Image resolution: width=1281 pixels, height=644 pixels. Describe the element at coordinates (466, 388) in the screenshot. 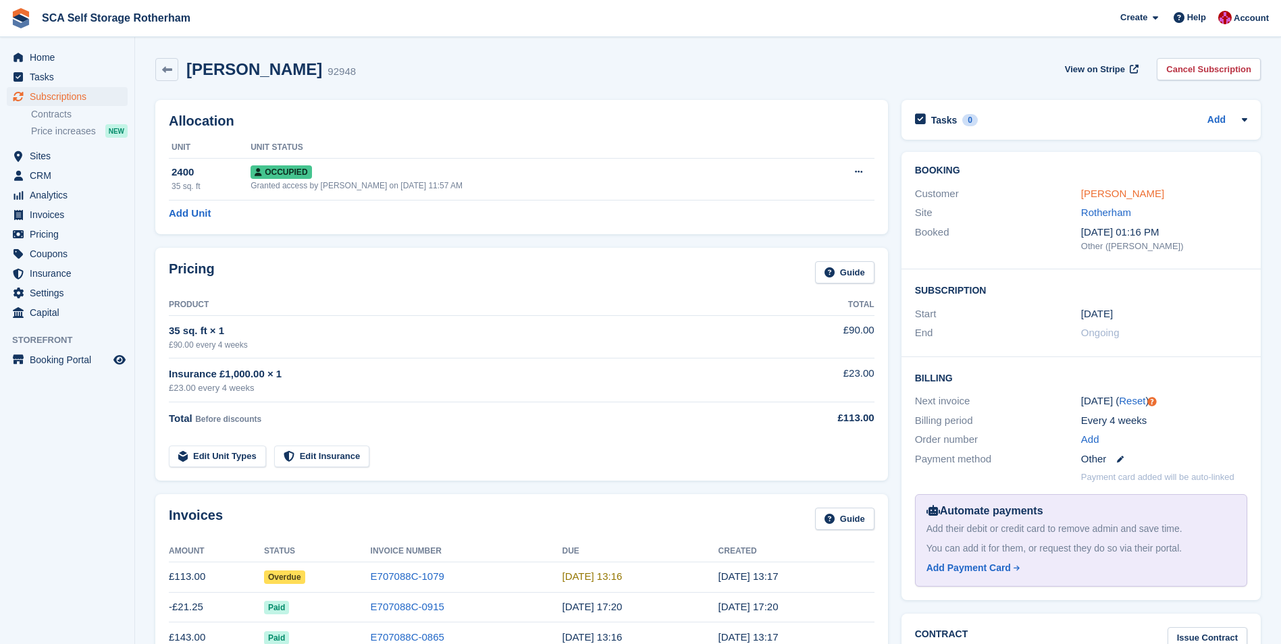

I see `div: £23.00 every 4 weeks` at that location.